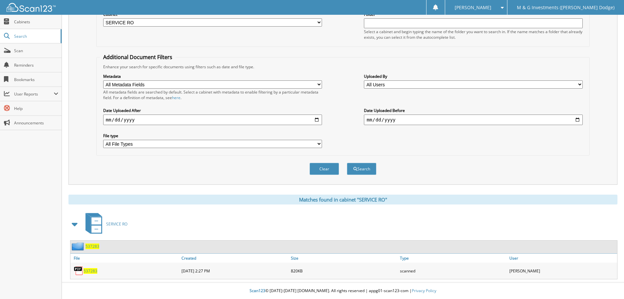 The image size is (624, 299). I want to click on a: SERVICE RO, so click(105, 224).